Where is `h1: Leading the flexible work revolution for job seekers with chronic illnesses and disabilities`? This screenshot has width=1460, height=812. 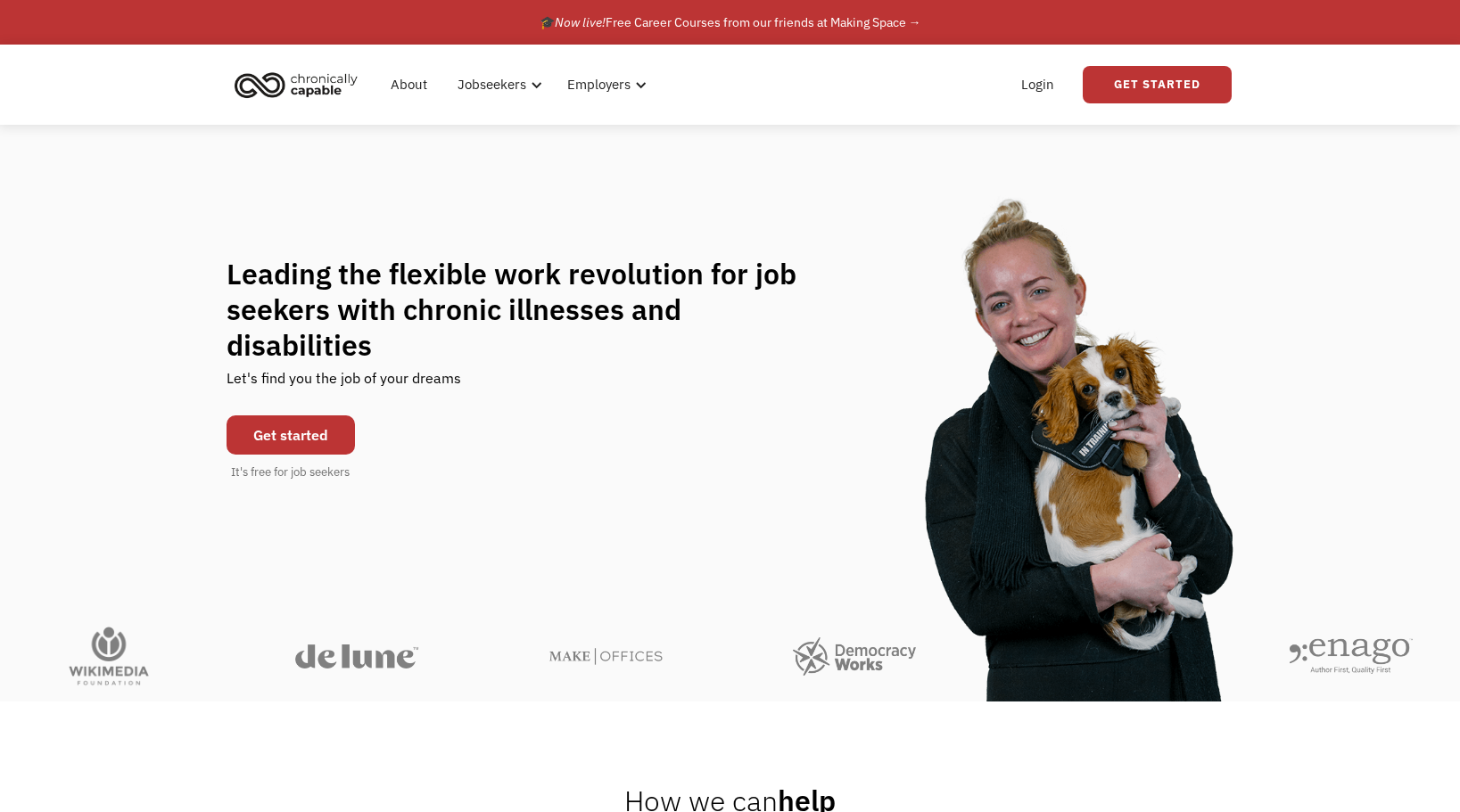
h1: Leading the flexible work revolution for job seekers with chronic illnesses and disabilities is located at coordinates (529, 309).